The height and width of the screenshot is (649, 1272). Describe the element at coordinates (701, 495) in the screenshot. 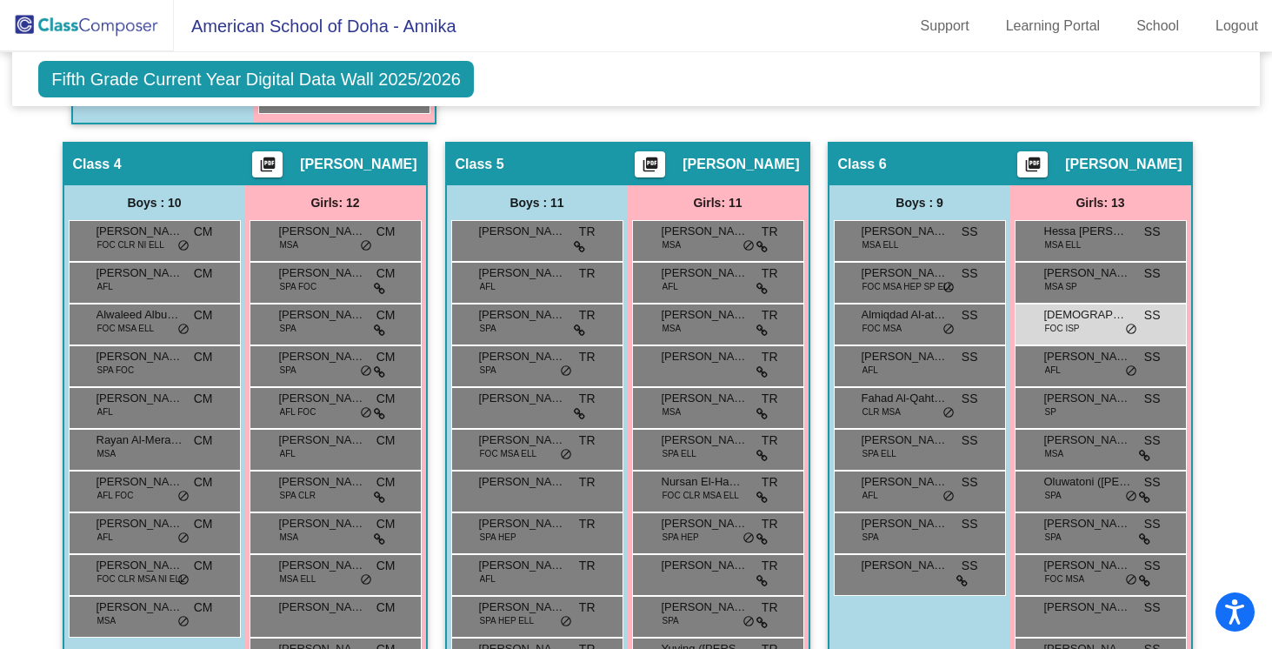

I see `span: FOC CLR MSA ELL` at that location.